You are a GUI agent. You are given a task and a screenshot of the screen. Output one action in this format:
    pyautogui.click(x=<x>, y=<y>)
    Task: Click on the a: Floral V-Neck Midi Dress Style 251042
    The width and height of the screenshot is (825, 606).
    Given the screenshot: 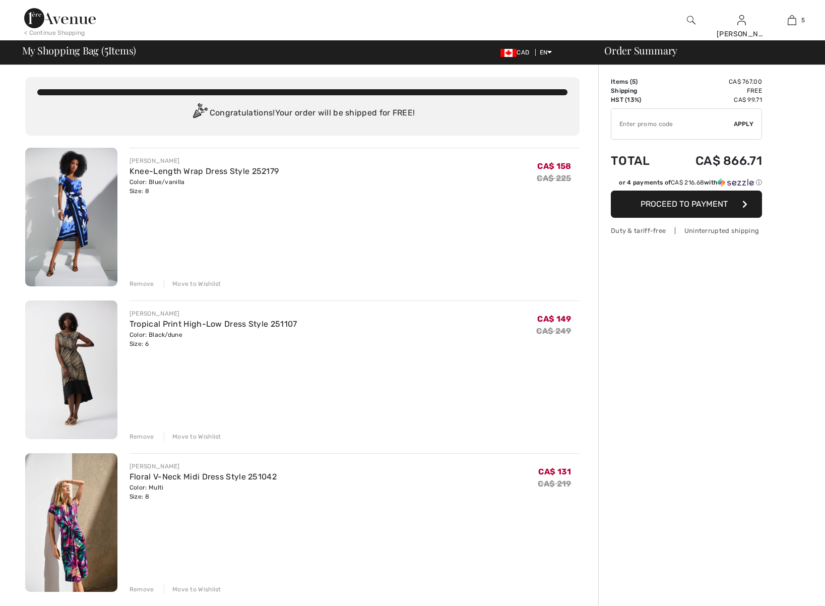 What is the action you would take?
    pyautogui.click(x=203, y=476)
    